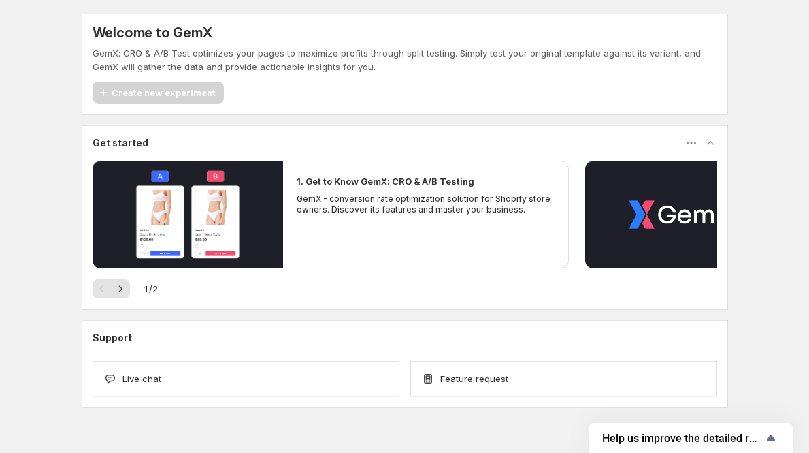 The height and width of the screenshot is (453, 809). Describe the element at coordinates (691, 438) in the screenshot. I see `button: Show survey - Help us improve the detailed report for A/B campaigns` at that location.